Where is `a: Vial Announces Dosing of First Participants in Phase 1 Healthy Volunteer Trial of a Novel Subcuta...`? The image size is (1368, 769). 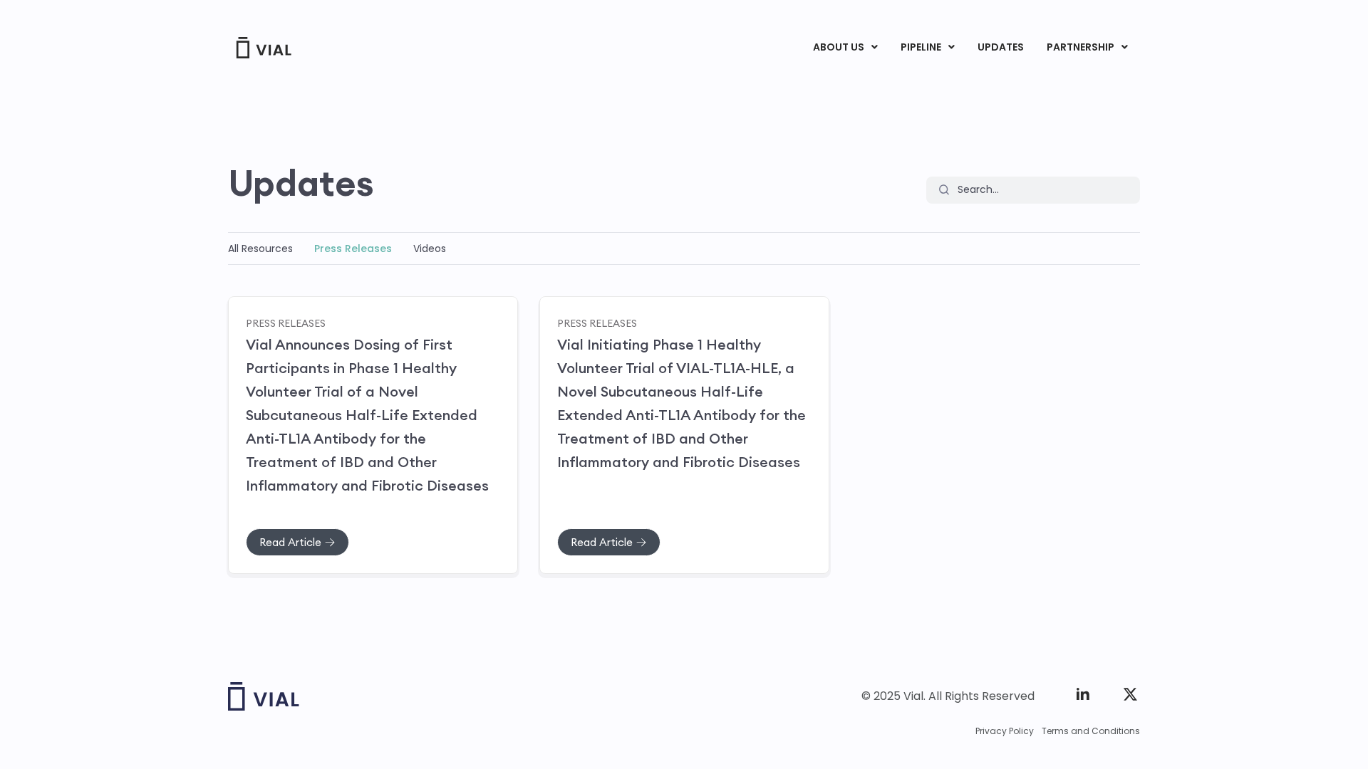 a: Vial Announces Dosing of First Participants in Phase 1 Healthy Volunteer Trial of a Novel Subcuta... is located at coordinates (367, 415).